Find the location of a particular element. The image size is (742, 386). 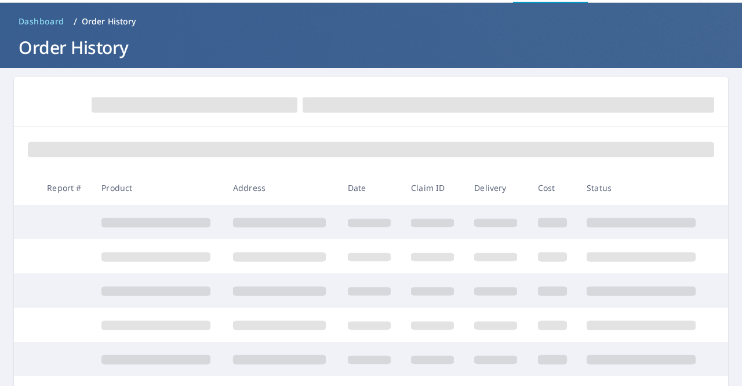

th: Product is located at coordinates (158, 187).